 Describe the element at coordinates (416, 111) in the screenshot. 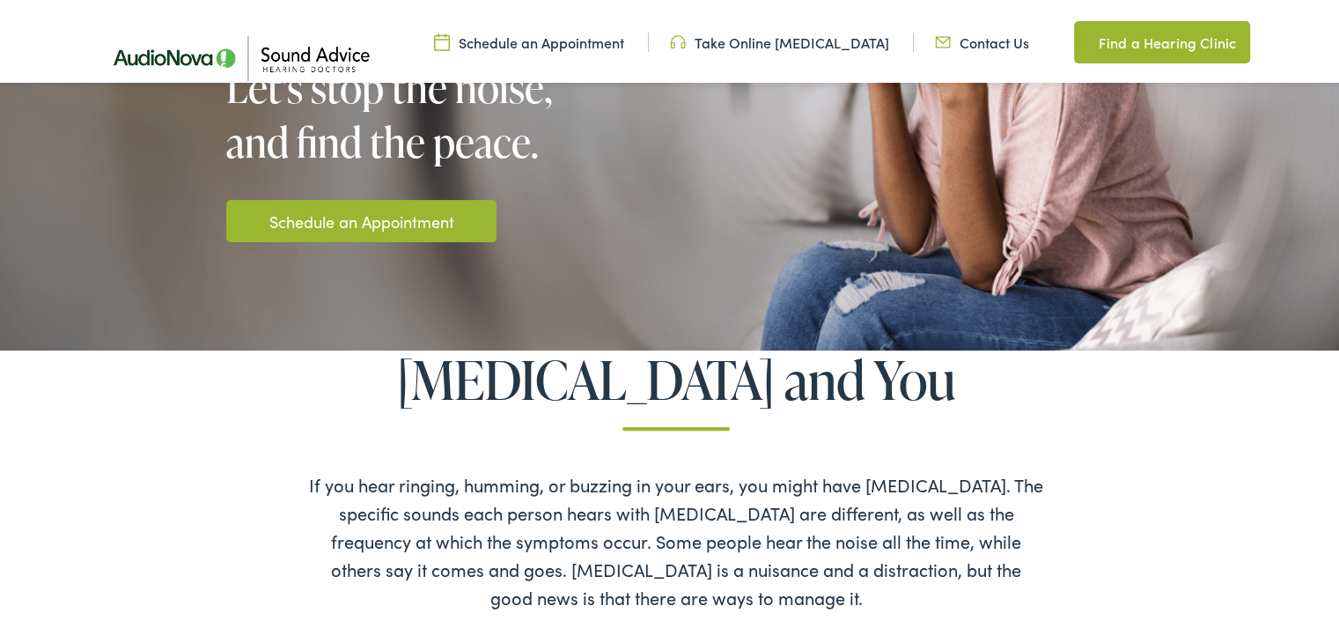

I see `div: Let's stop the noise, and find the peace.` at that location.